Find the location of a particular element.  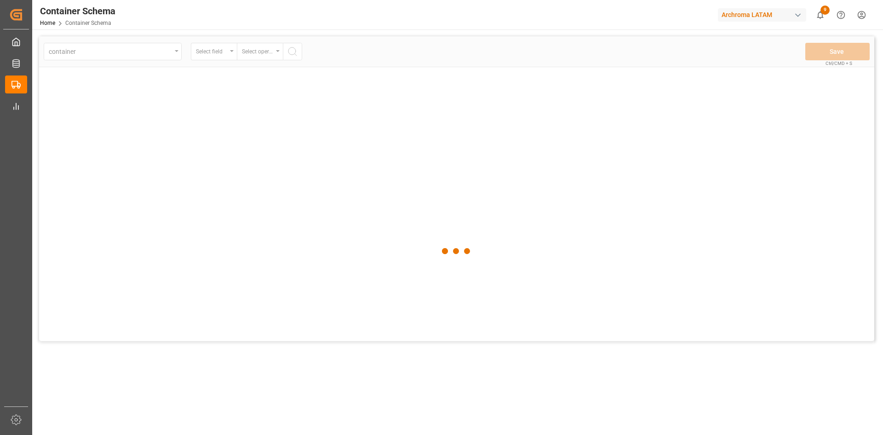

a: Home is located at coordinates (47, 23).